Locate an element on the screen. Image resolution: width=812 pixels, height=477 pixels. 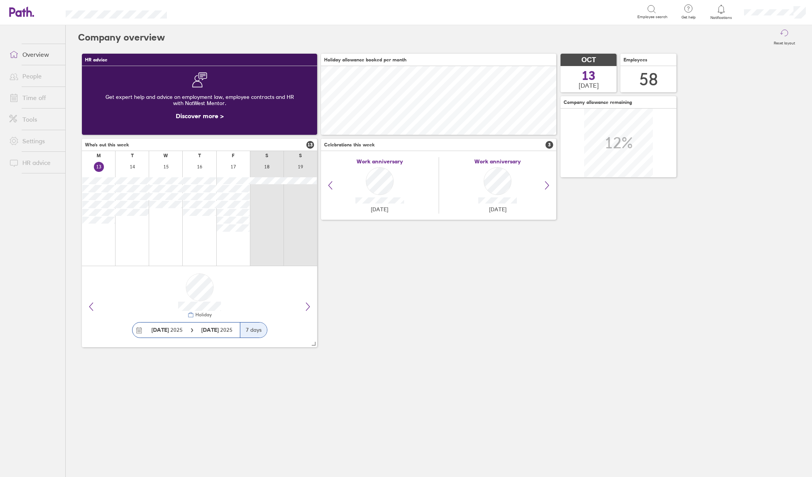
a: Overview is located at coordinates (34, 54).